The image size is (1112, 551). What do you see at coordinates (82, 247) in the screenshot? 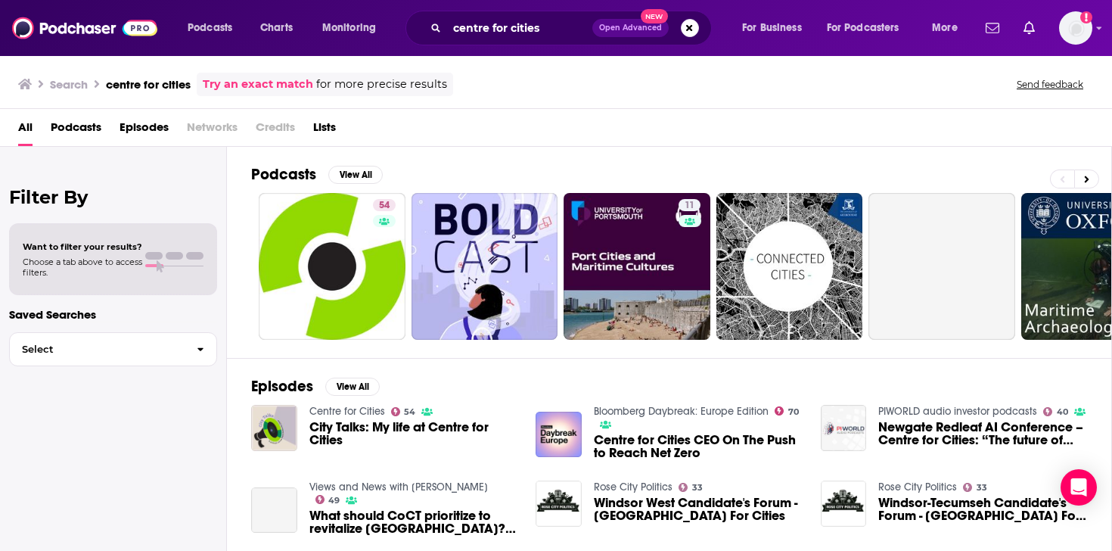
I see `span: Want to filter your results?` at bounding box center [82, 247].